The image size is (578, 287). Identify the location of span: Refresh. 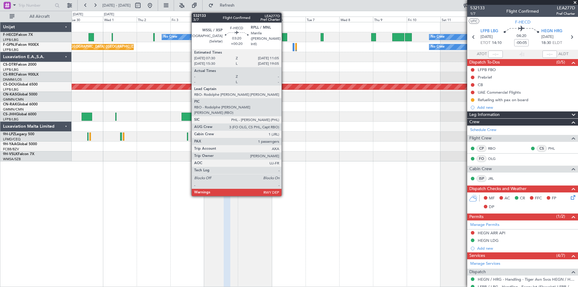
(227, 5).